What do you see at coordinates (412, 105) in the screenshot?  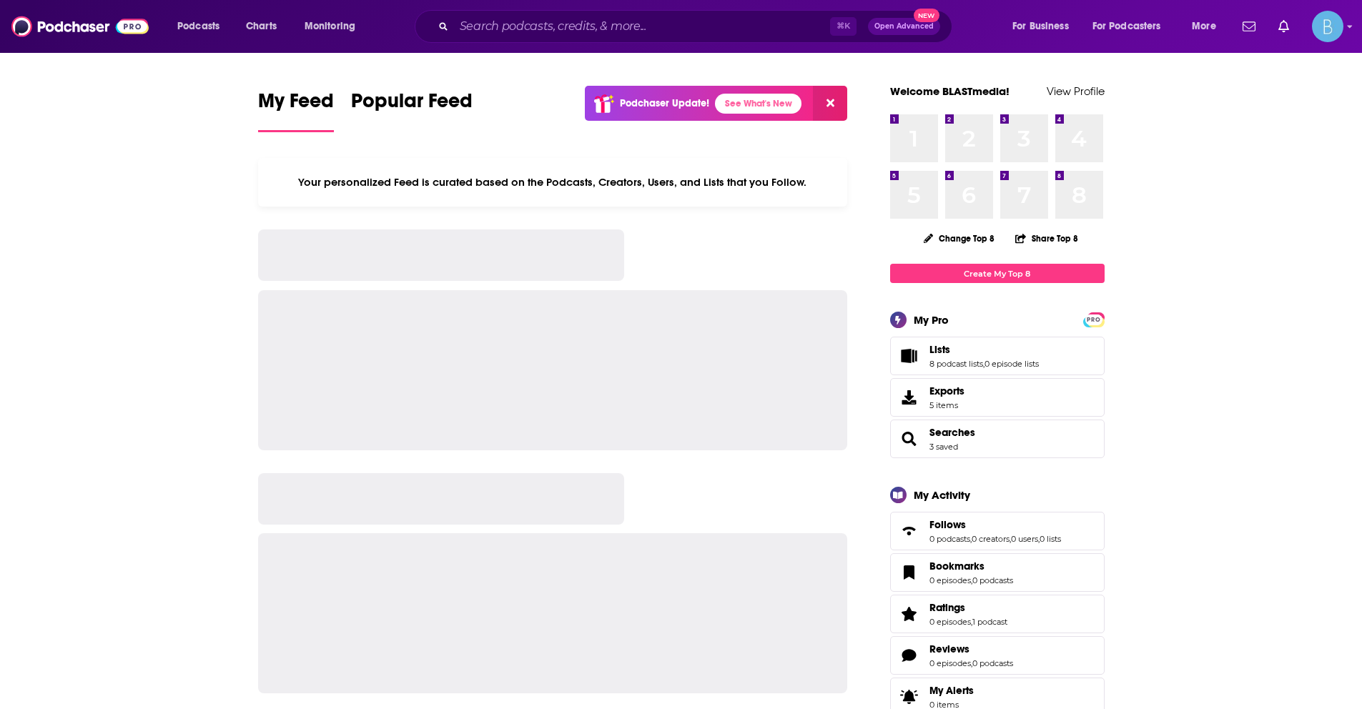 I see `span: Popular Feed` at bounding box center [412, 105].